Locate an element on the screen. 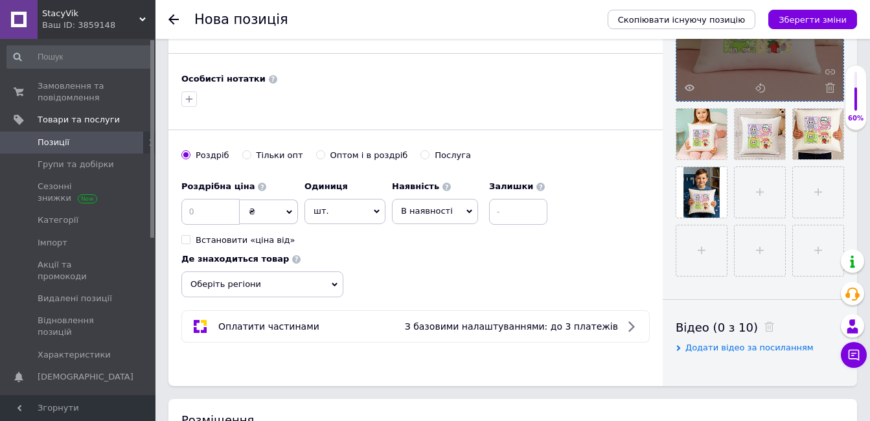 The image size is (870, 421). p: Материал: плюш (100% полиэстер) is located at coordinates (233, 53).